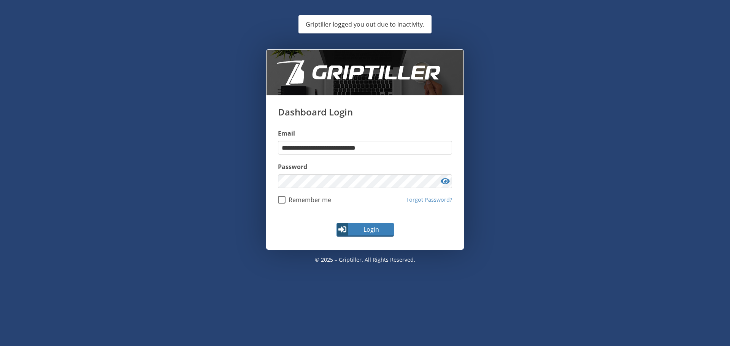  What do you see at coordinates (365, 133) in the screenshot?
I see `label: Email` at bounding box center [365, 133].